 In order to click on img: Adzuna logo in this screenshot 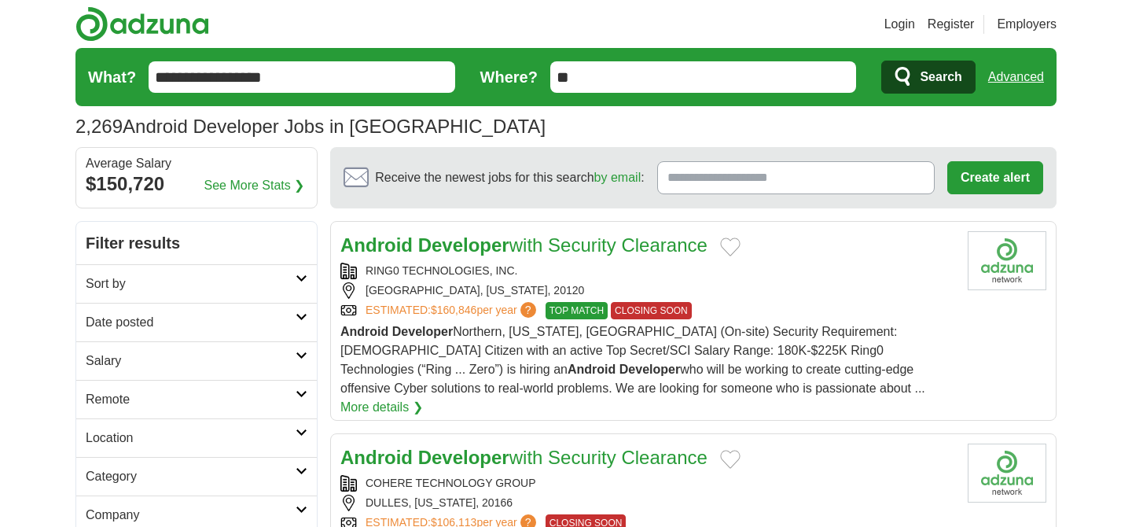, I will do `click(142, 24)`.